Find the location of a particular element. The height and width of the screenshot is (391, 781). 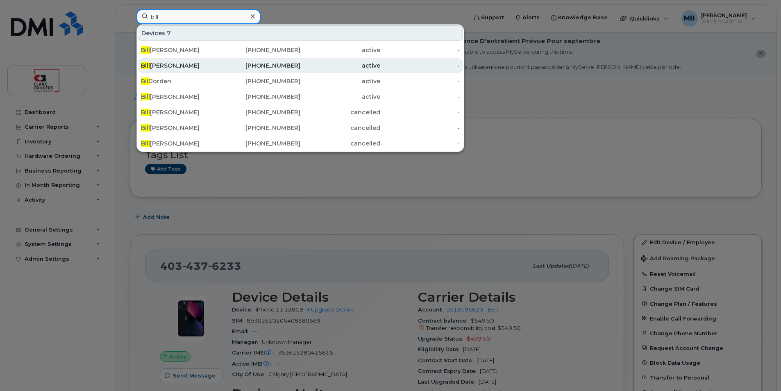

span: 7 is located at coordinates (169, 33).